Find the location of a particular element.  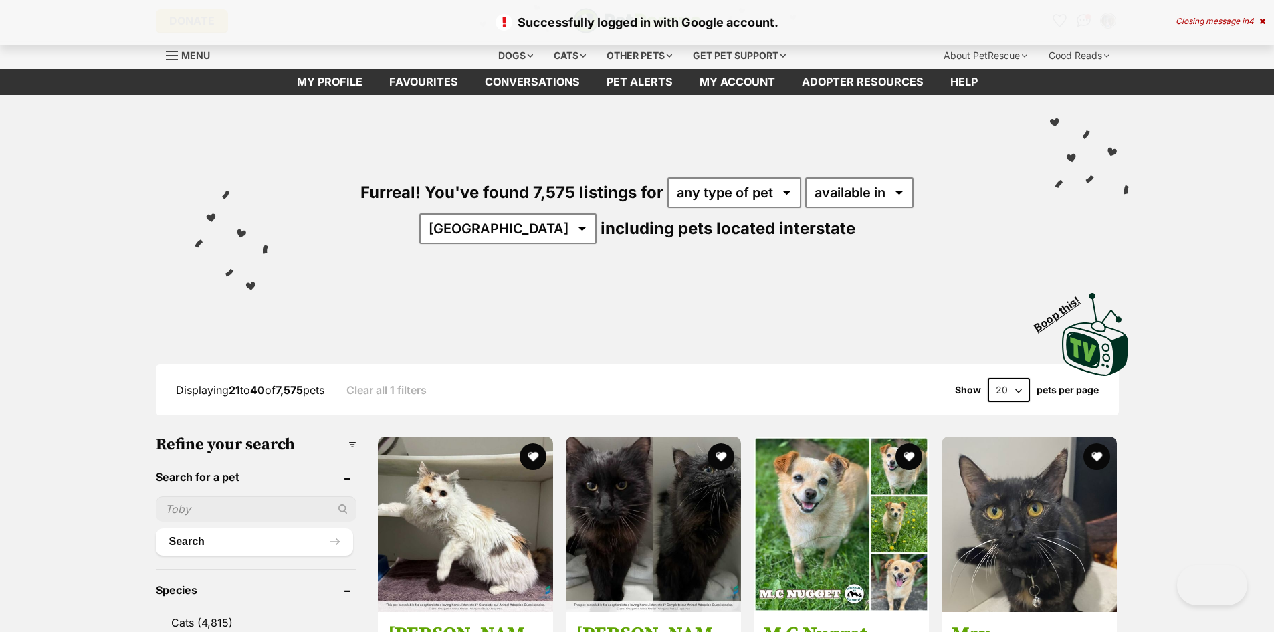

div: Get pet support is located at coordinates (739, 55).